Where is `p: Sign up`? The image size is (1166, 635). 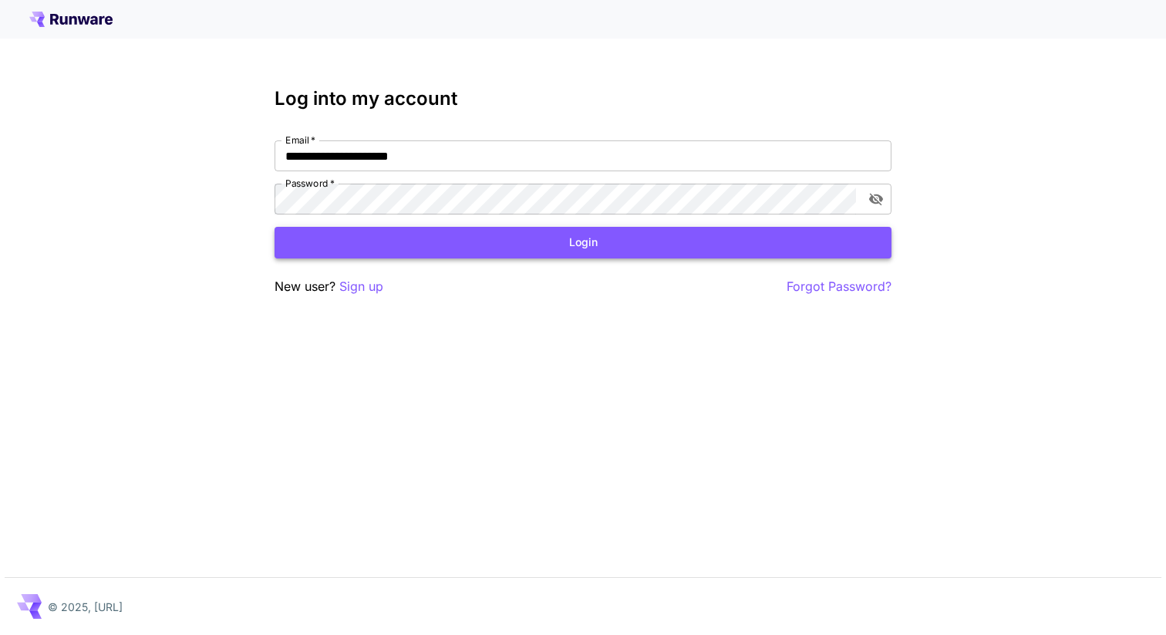 p: Sign up is located at coordinates (361, 286).